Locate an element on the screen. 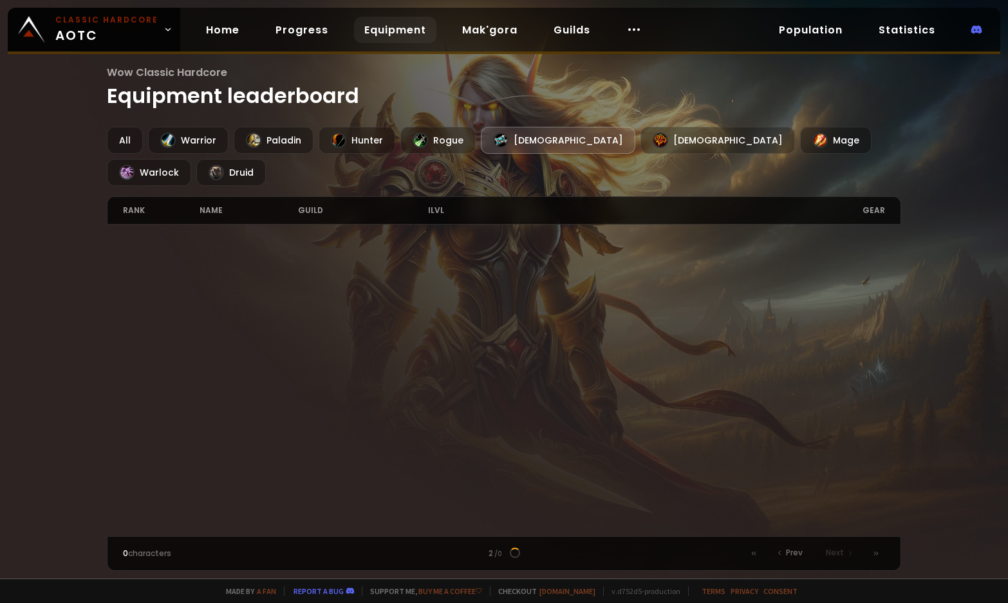 The height and width of the screenshot is (603, 1008). a: Buy me a coffee is located at coordinates (450, 591).